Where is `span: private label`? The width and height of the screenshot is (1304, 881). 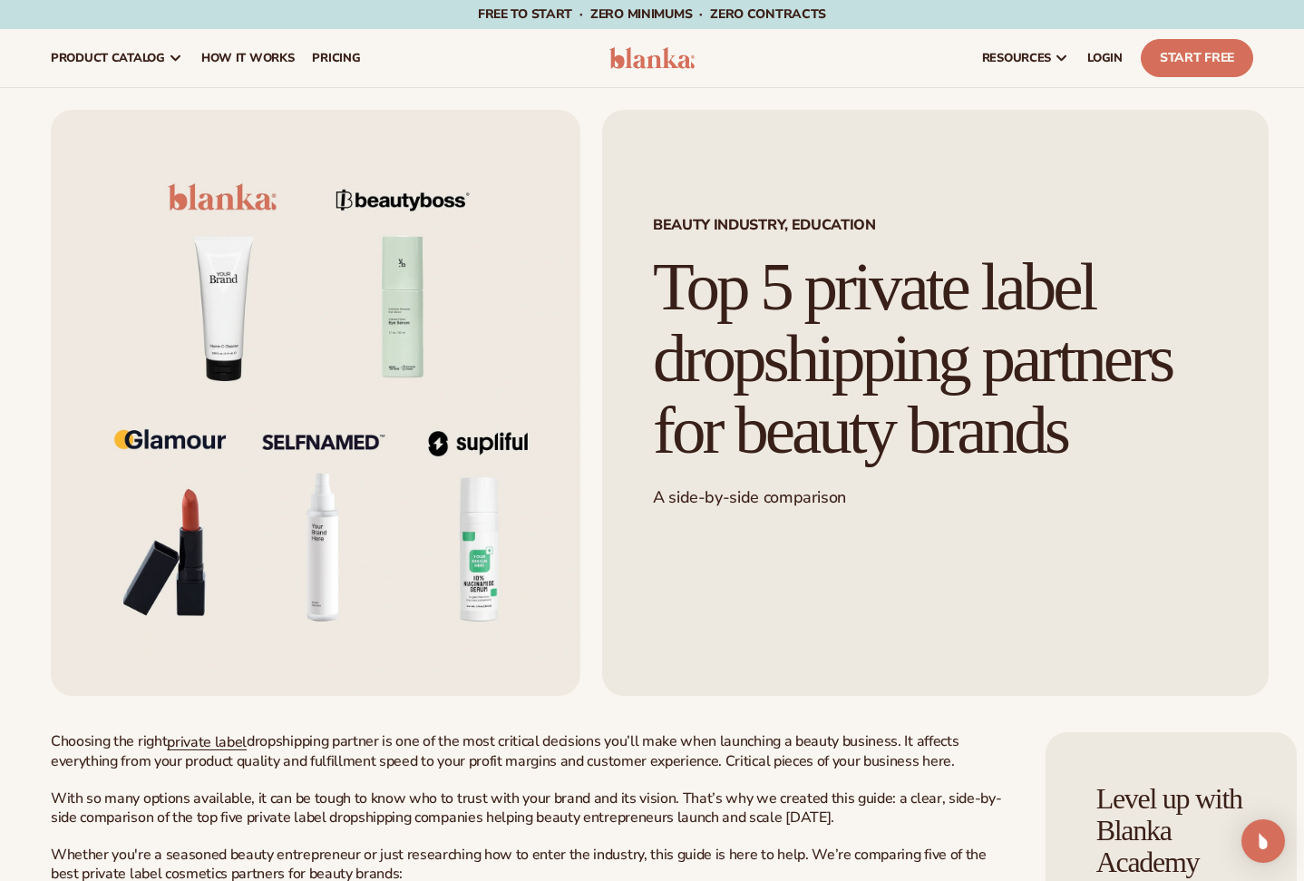
span: private label is located at coordinates (207, 742).